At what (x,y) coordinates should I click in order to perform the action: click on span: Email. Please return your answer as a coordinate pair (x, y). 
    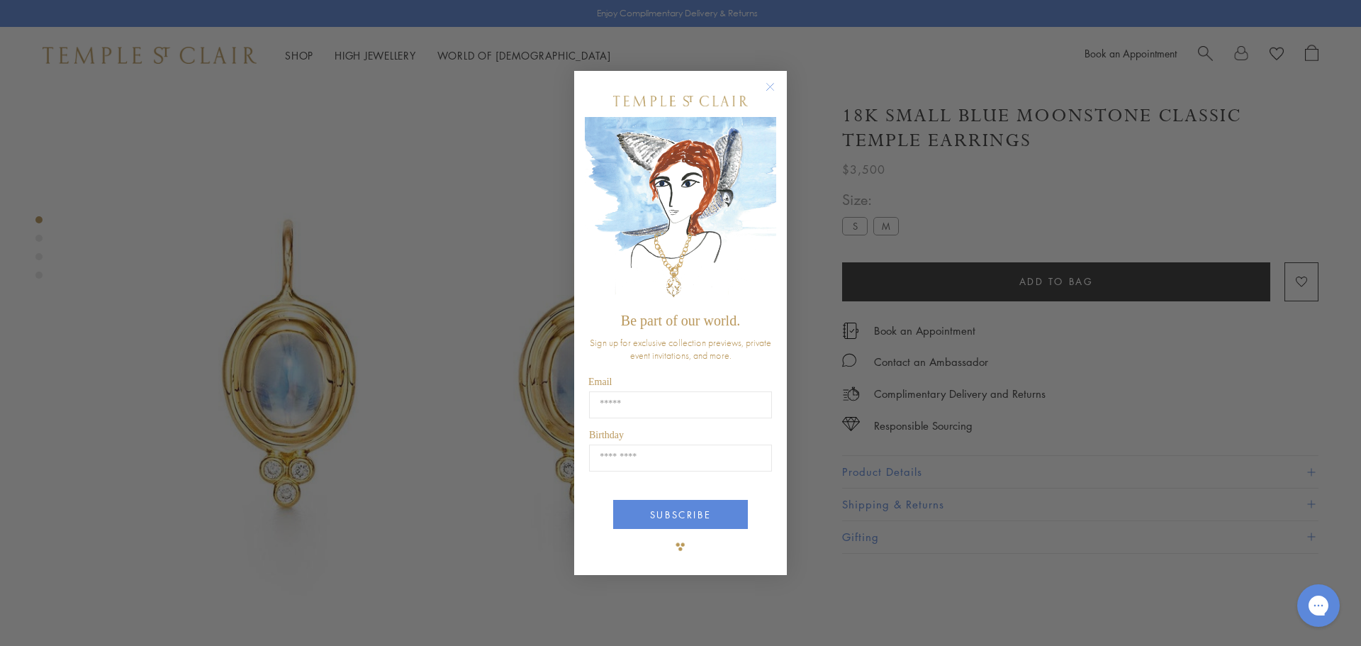
    Looking at the image, I should click on (600, 381).